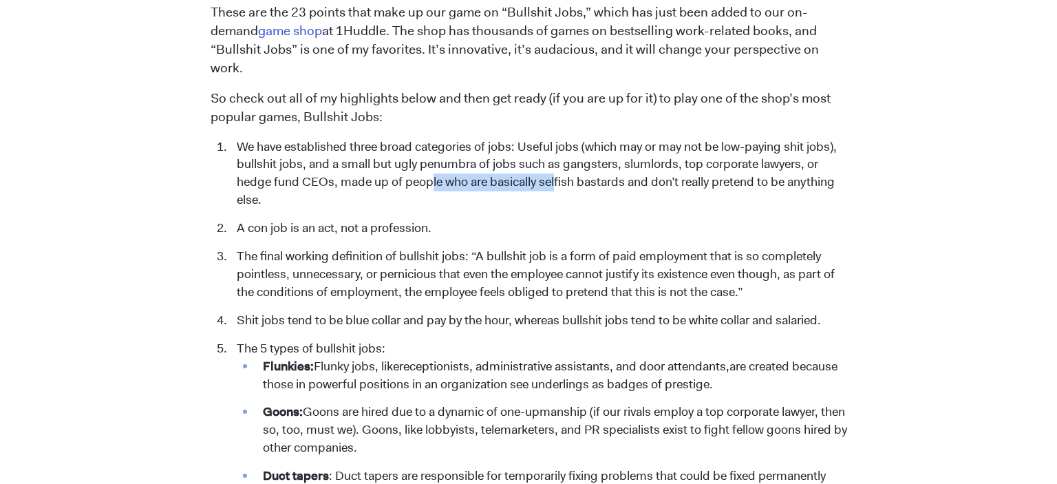  I want to click on li: Goons are hired due to a dynamic of one-upmanship (if our rivals employ a top corporate lawyer, t..., so click(551, 430).